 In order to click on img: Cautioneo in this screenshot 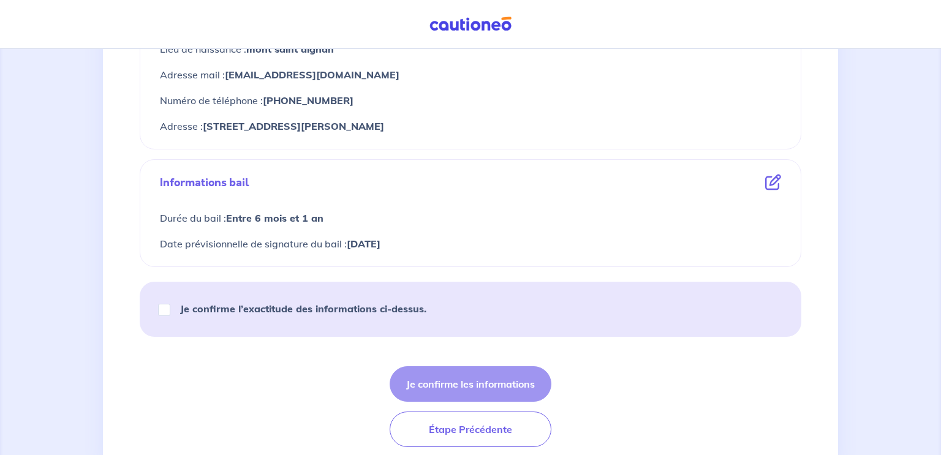, I will do `click(471, 24)`.